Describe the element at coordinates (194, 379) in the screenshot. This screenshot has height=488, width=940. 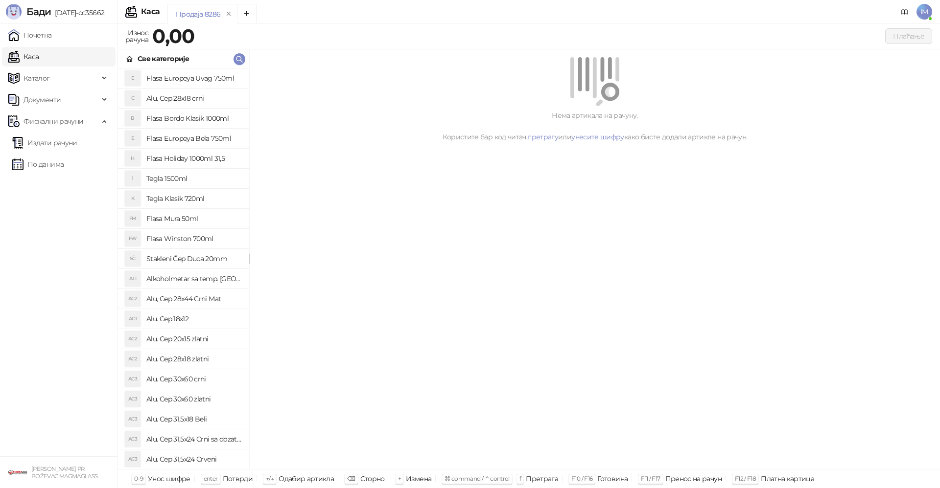
I see `h4: Alu. Cep 30x60 crni` at that location.